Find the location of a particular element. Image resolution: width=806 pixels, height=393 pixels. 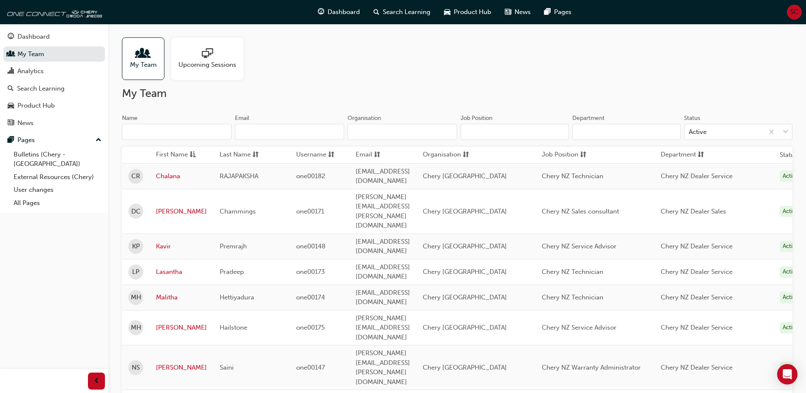

a: Product Hub is located at coordinates (54, 105).